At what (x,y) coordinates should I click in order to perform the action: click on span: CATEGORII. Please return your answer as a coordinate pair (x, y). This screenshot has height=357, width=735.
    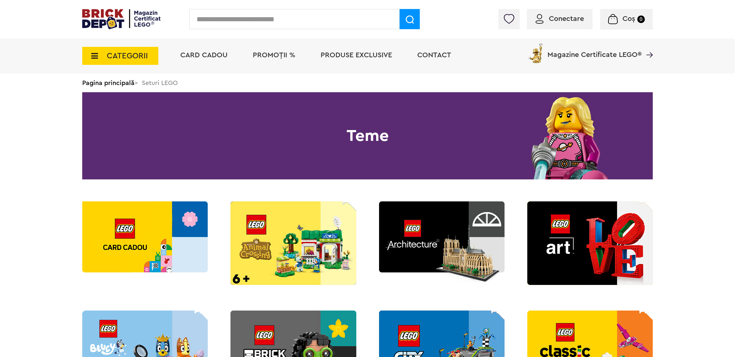
    Looking at the image, I should click on (127, 56).